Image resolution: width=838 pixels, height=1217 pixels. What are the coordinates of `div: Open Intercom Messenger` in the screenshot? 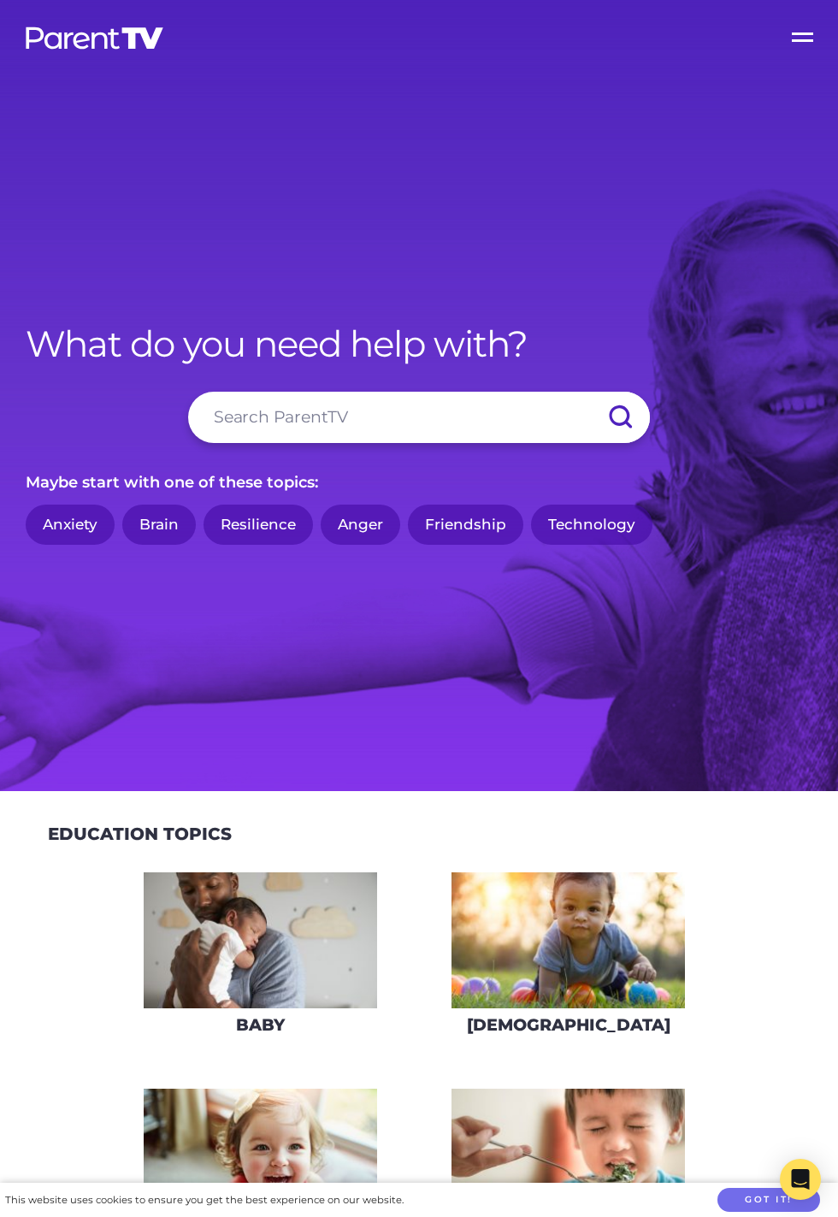 It's located at (800, 1179).